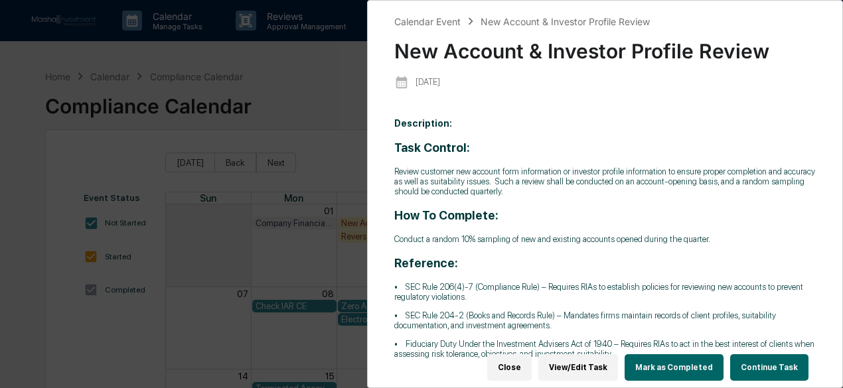 The width and height of the screenshot is (843, 388). Describe the element at coordinates (770, 368) in the screenshot. I see `button: Continue Task` at that location.